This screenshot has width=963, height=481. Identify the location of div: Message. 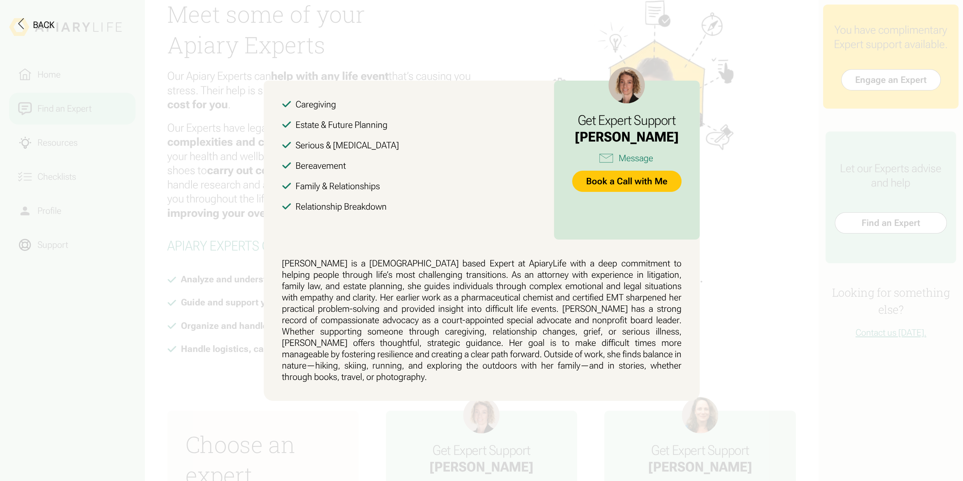
(636, 158).